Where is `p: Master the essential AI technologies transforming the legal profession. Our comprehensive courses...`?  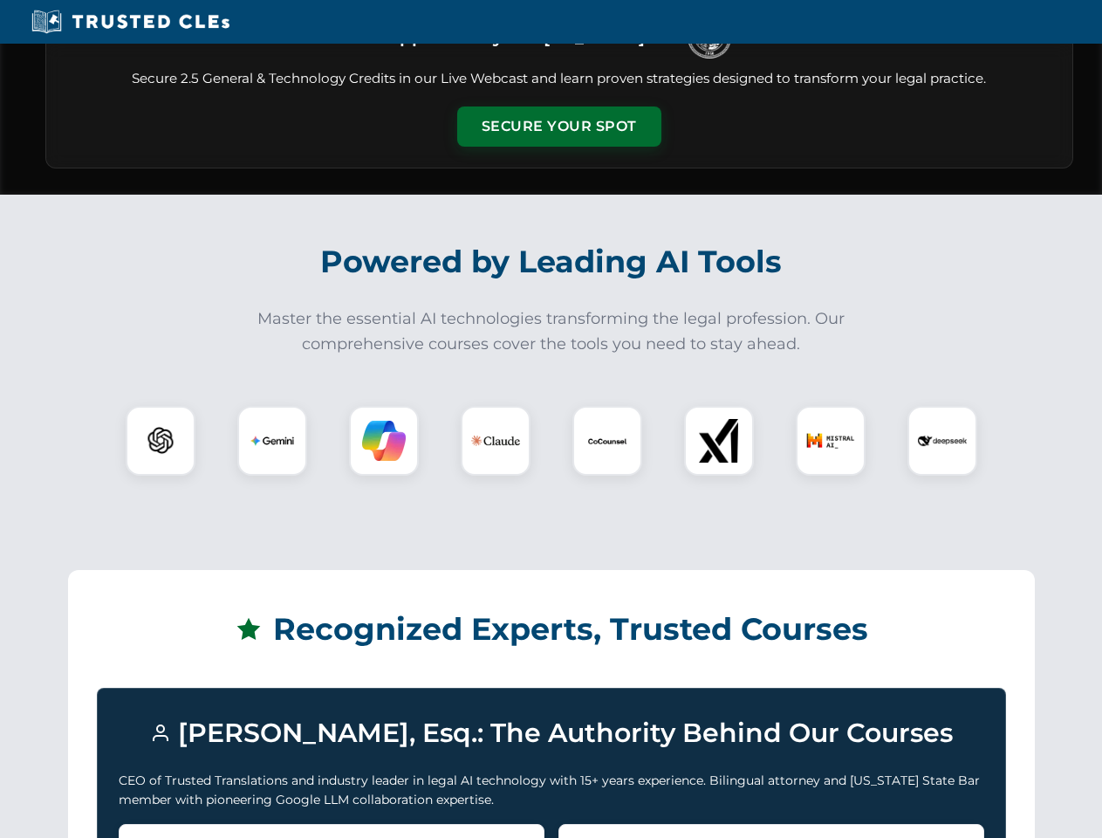 p: Master the essential AI technologies transforming the legal profession. Our comprehensive courses... is located at coordinates (551, 332).